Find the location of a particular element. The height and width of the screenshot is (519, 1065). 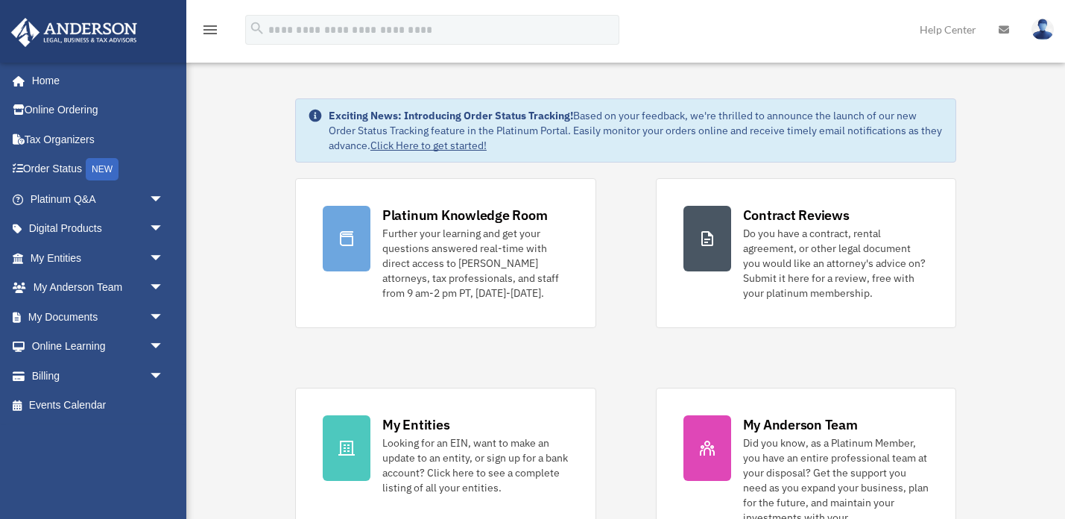

a: Platinum Q&Aarrow_drop_down is located at coordinates (98, 199).